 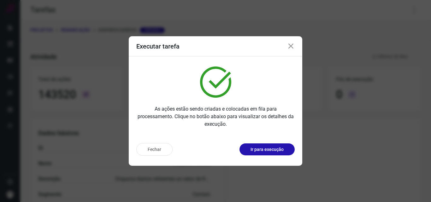 I want to click on p: Ir para execução, so click(x=267, y=149).